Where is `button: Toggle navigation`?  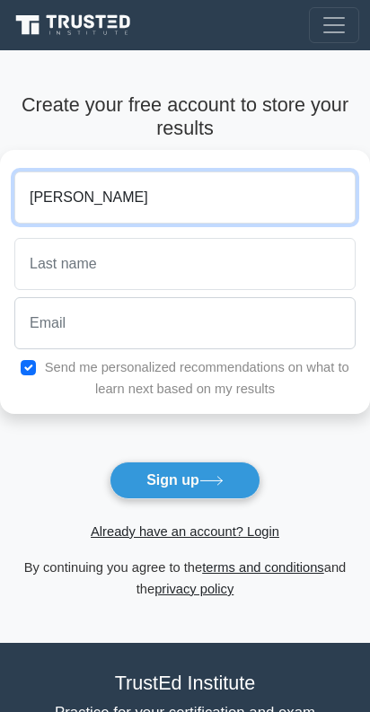 button: Toggle navigation is located at coordinates (334, 25).